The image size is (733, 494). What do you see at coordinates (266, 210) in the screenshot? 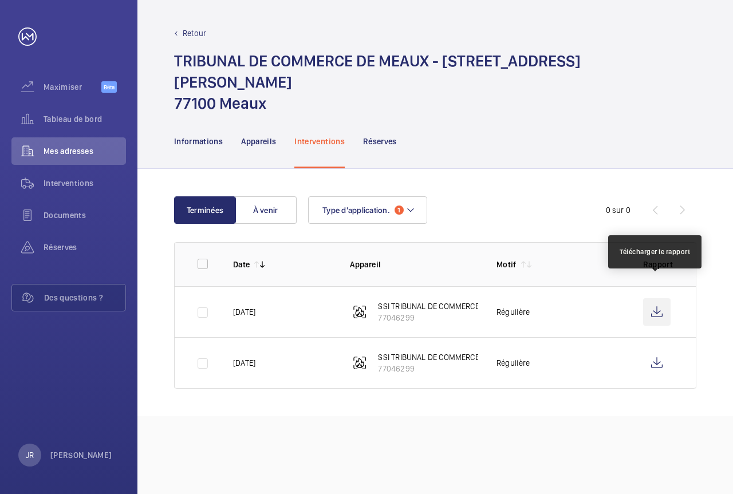
I see `font: À venir` at bounding box center [266, 210].